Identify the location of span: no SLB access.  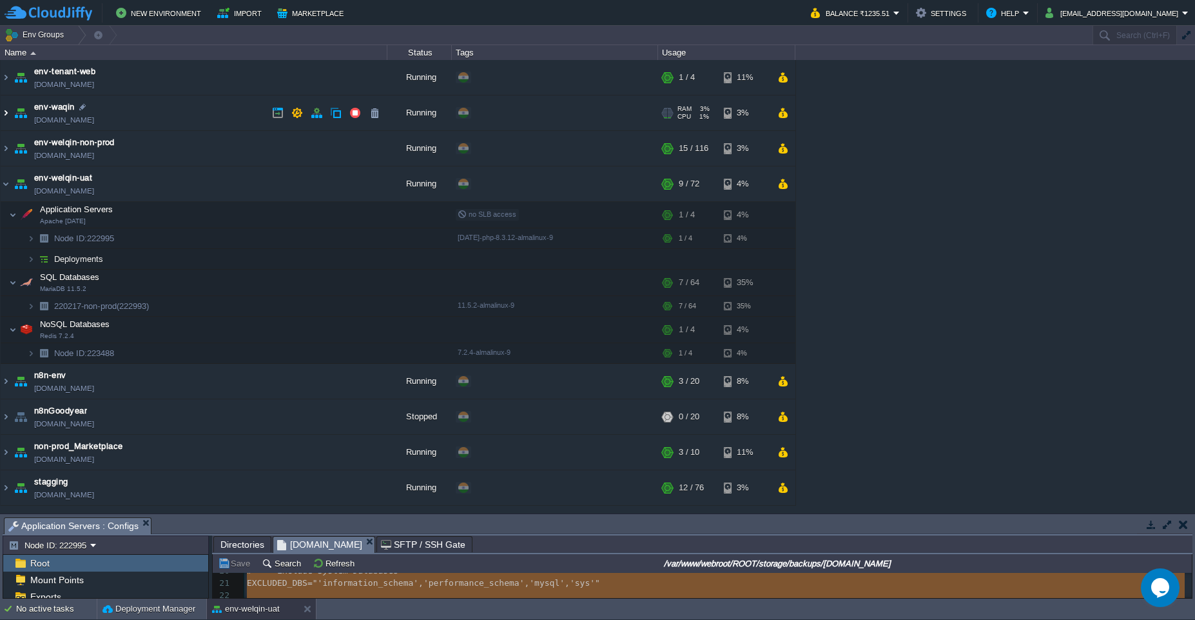
(487, 214).